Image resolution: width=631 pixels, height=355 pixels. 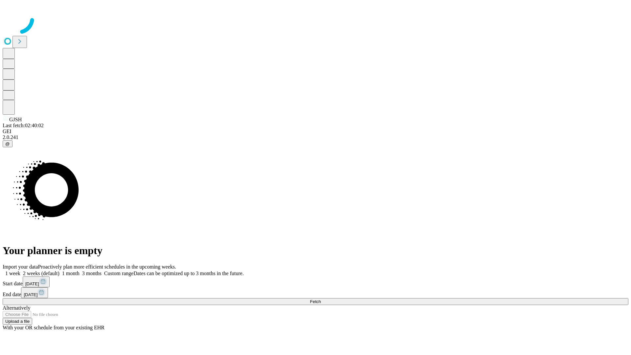 I want to click on span: With your OR schedule from your existing EHR, so click(x=54, y=328).